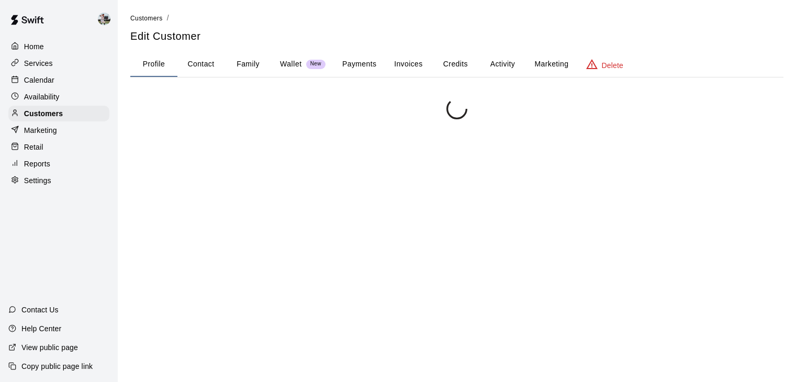 Image resolution: width=796 pixels, height=382 pixels. Describe the element at coordinates (455, 64) in the screenshot. I see `button: Credits` at that location.